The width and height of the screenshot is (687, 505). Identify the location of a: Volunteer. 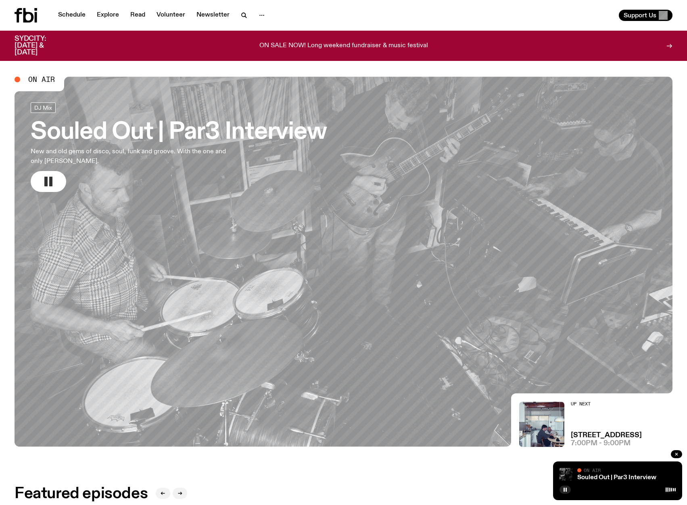
(171, 15).